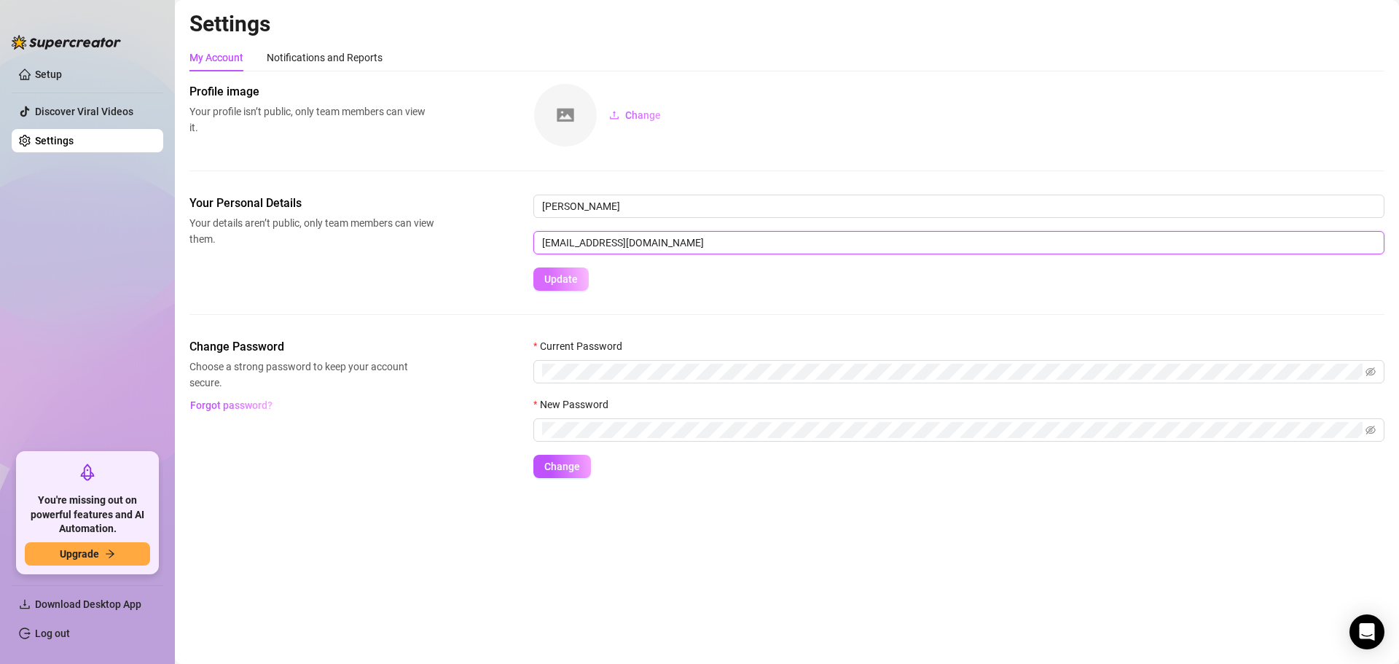 The height and width of the screenshot is (664, 1399). What do you see at coordinates (952, 372) in the screenshot?
I see `input: Current Password` at bounding box center [952, 372].